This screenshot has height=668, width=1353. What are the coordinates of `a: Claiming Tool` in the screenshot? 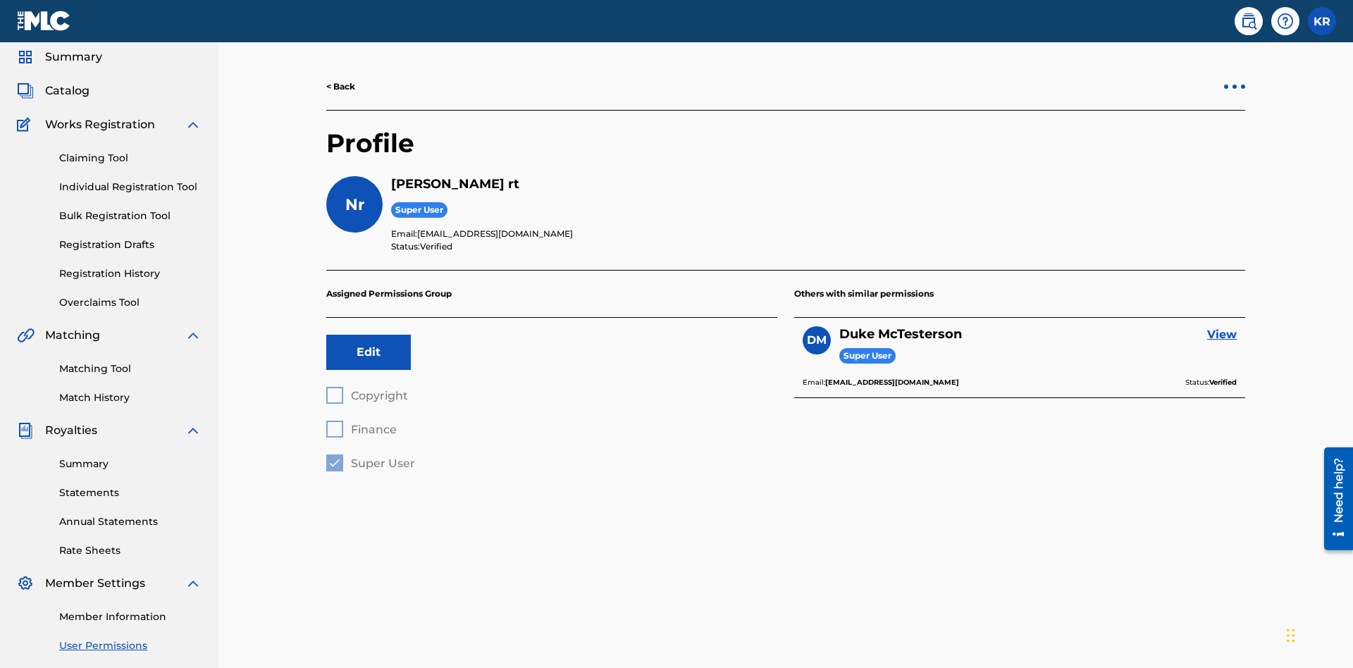 It's located at (130, 158).